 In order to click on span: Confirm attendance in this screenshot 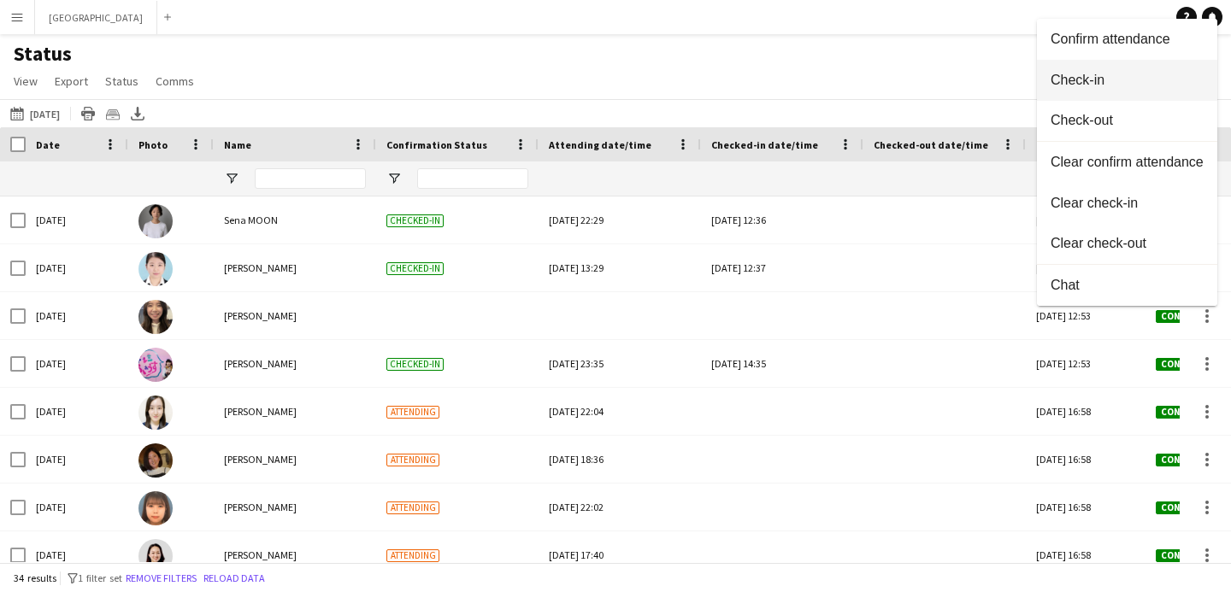, I will do `click(1127, 39)`.